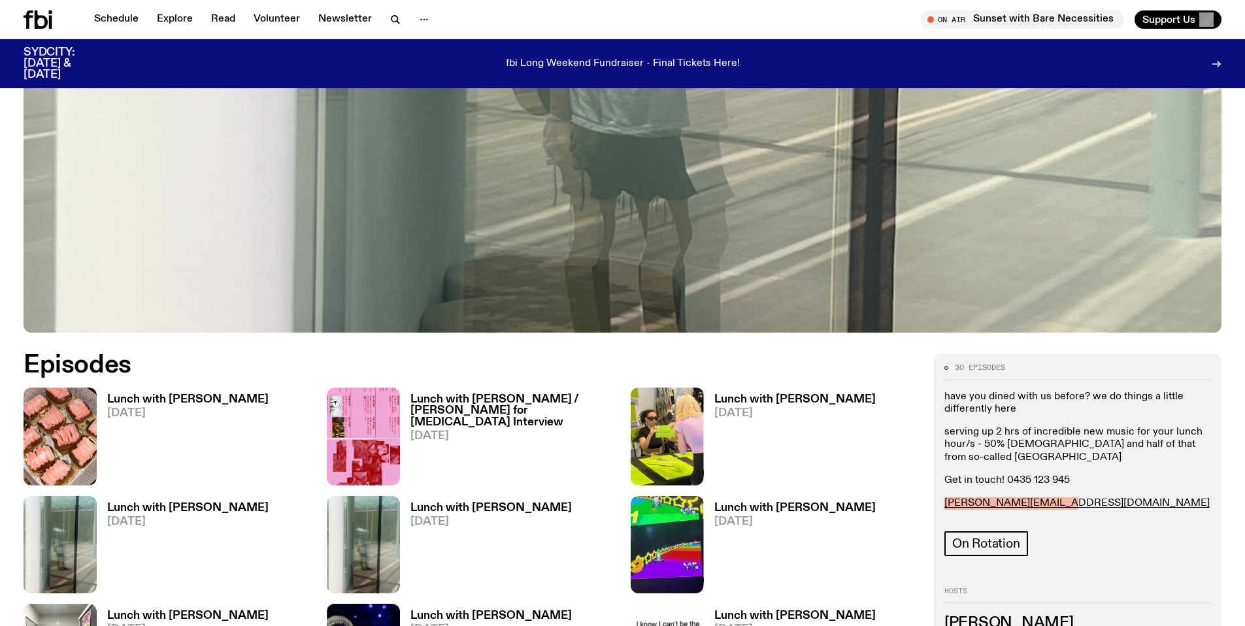 The image size is (1245, 626). I want to click on a: Schedule, so click(116, 20).